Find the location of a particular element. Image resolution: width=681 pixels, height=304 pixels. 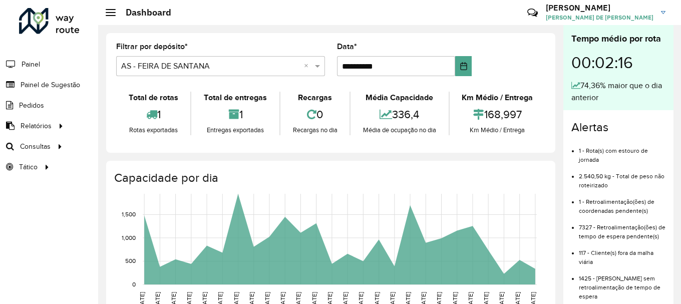

text: 500 is located at coordinates (130, 261).